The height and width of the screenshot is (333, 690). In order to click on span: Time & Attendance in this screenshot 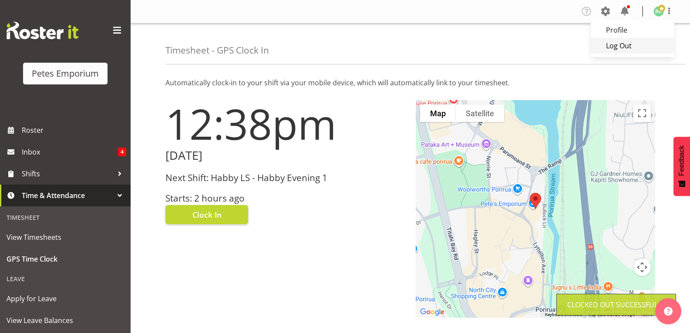, I will do `click(67, 195)`.